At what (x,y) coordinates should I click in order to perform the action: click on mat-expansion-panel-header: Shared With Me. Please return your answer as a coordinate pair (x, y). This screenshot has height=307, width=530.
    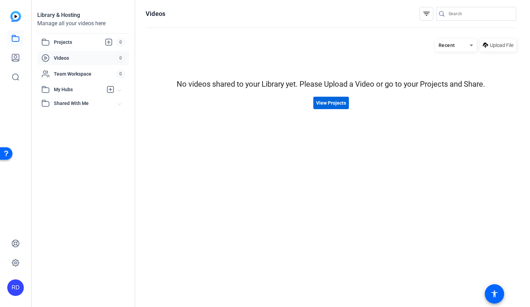
    Looking at the image, I should click on (83, 103).